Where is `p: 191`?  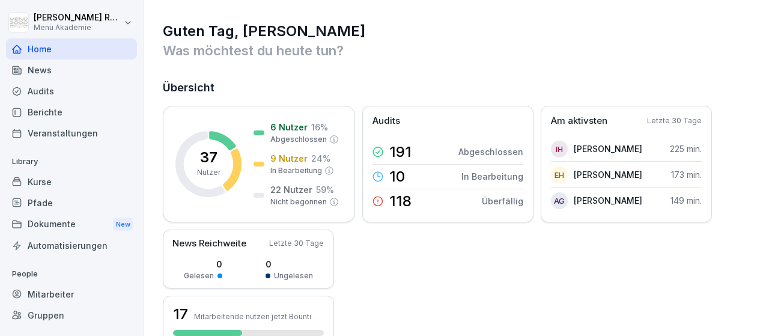 p: 191 is located at coordinates (400, 152).